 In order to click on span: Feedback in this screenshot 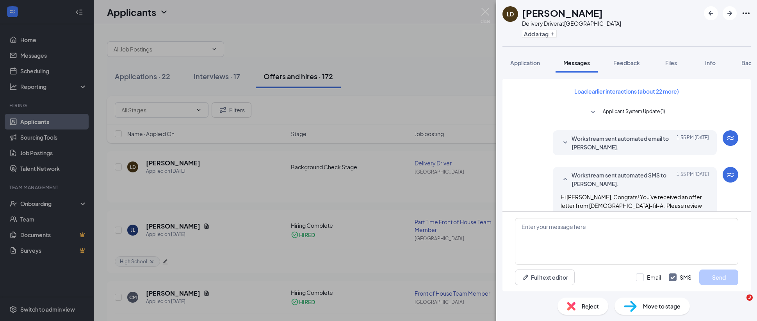, I will do `click(627, 63)`.